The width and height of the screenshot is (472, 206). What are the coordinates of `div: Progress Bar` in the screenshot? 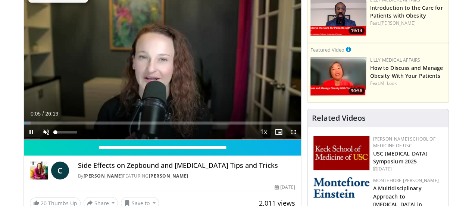 It's located at (162, 123).